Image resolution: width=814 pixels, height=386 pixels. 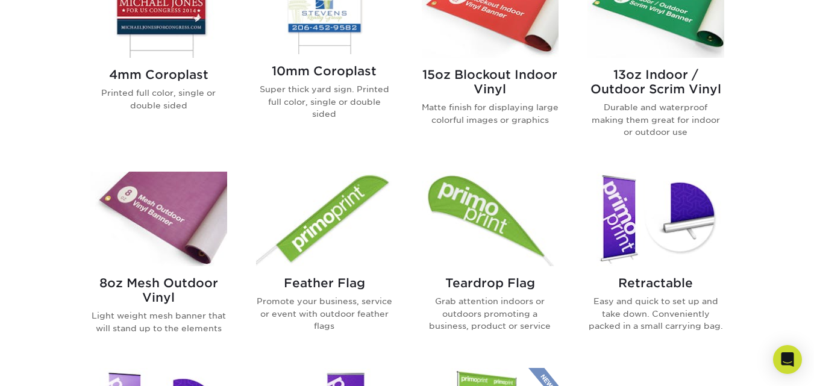 What do you see at coordinates (324, 283) in the screenshot?
I see `h2: Feather Flag` at bounding box center [324, 283].